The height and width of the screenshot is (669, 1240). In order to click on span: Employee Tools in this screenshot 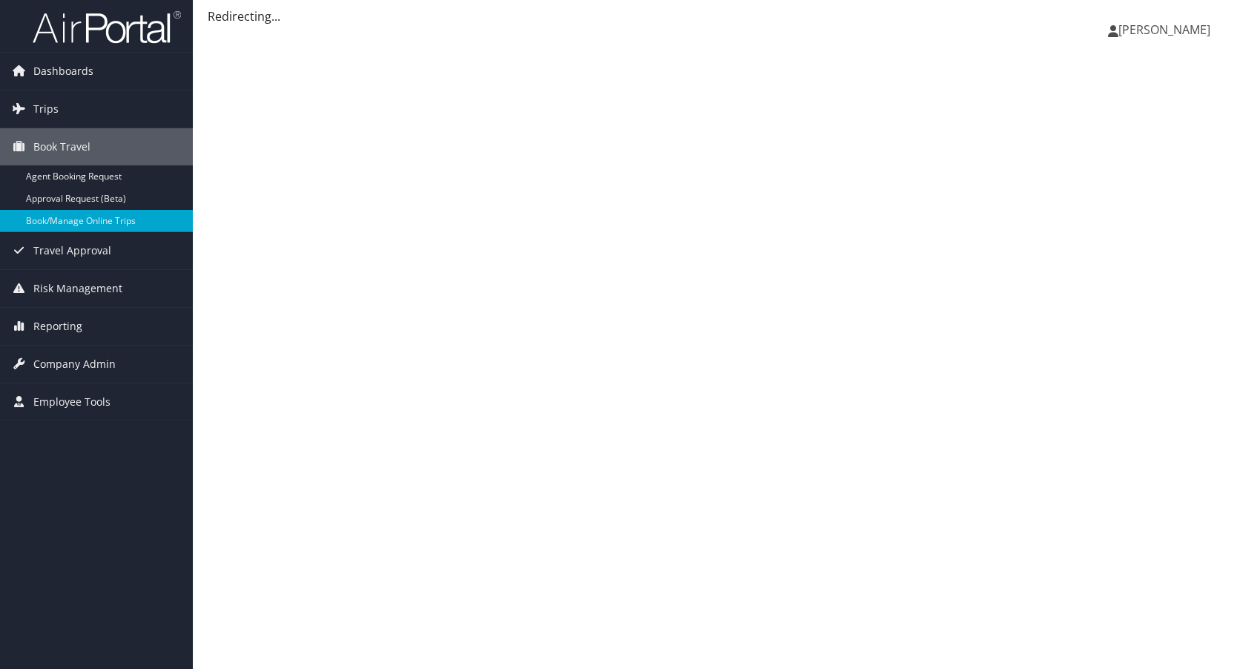, I will do `click(72, 402)`.